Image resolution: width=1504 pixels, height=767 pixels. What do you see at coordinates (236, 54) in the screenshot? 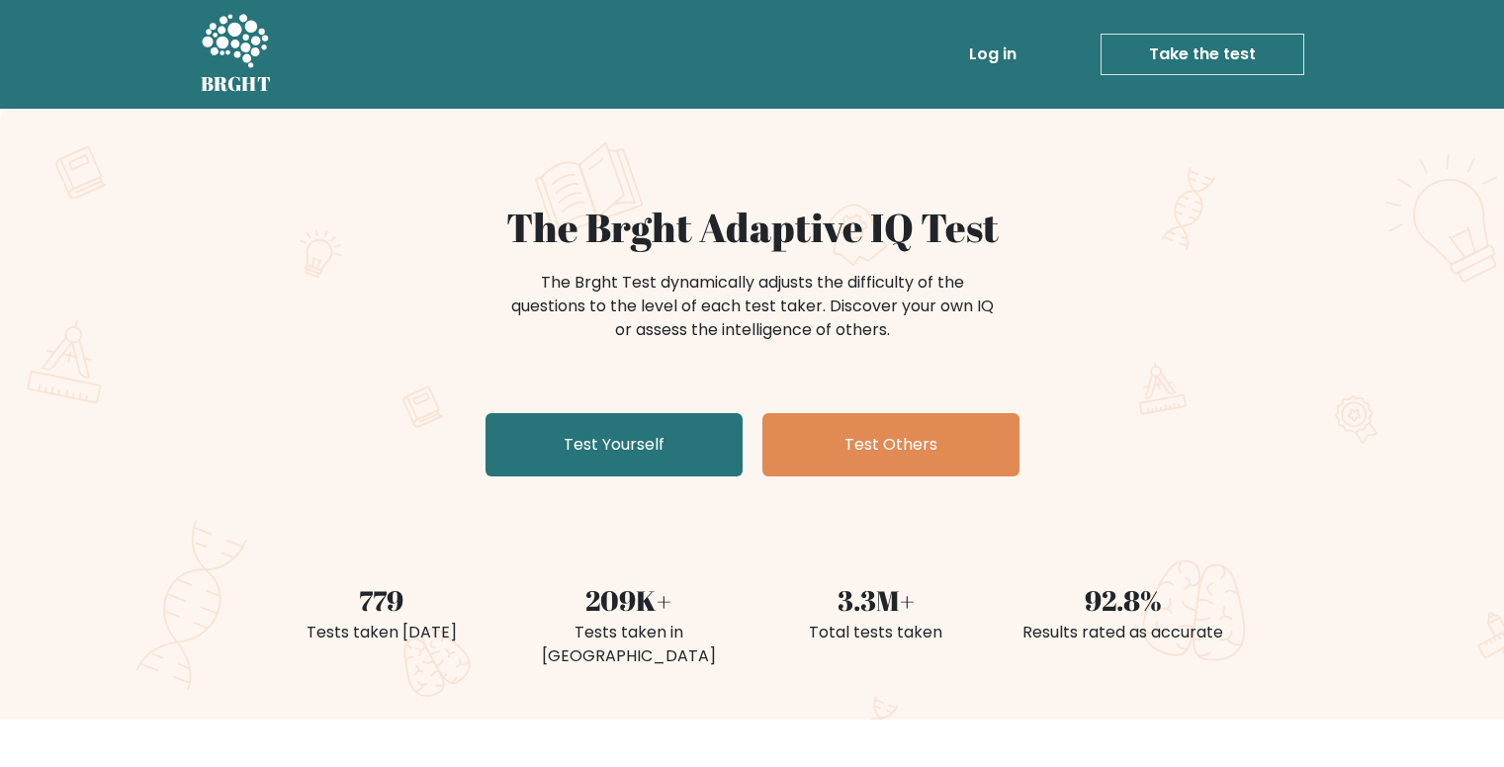
I see `a: BRGHT` at bounding box center [236, 54].